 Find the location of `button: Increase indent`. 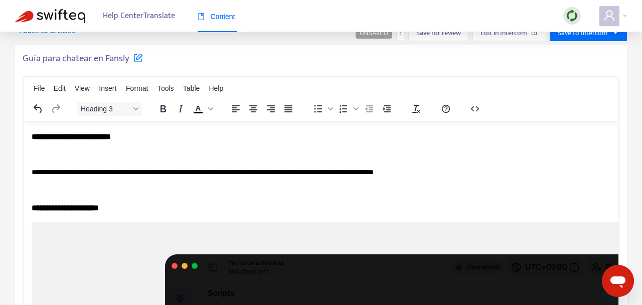

button: Increase indent is located at coordinates (387, 109).